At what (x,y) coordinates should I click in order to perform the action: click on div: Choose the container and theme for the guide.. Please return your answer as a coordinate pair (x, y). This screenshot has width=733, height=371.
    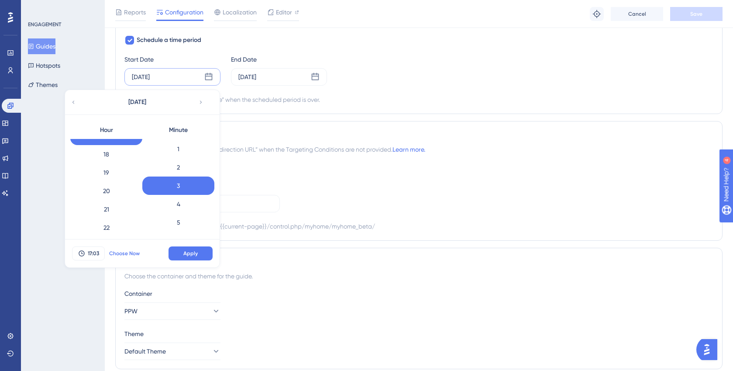
    Looking at the image, I should click on (419, 276).